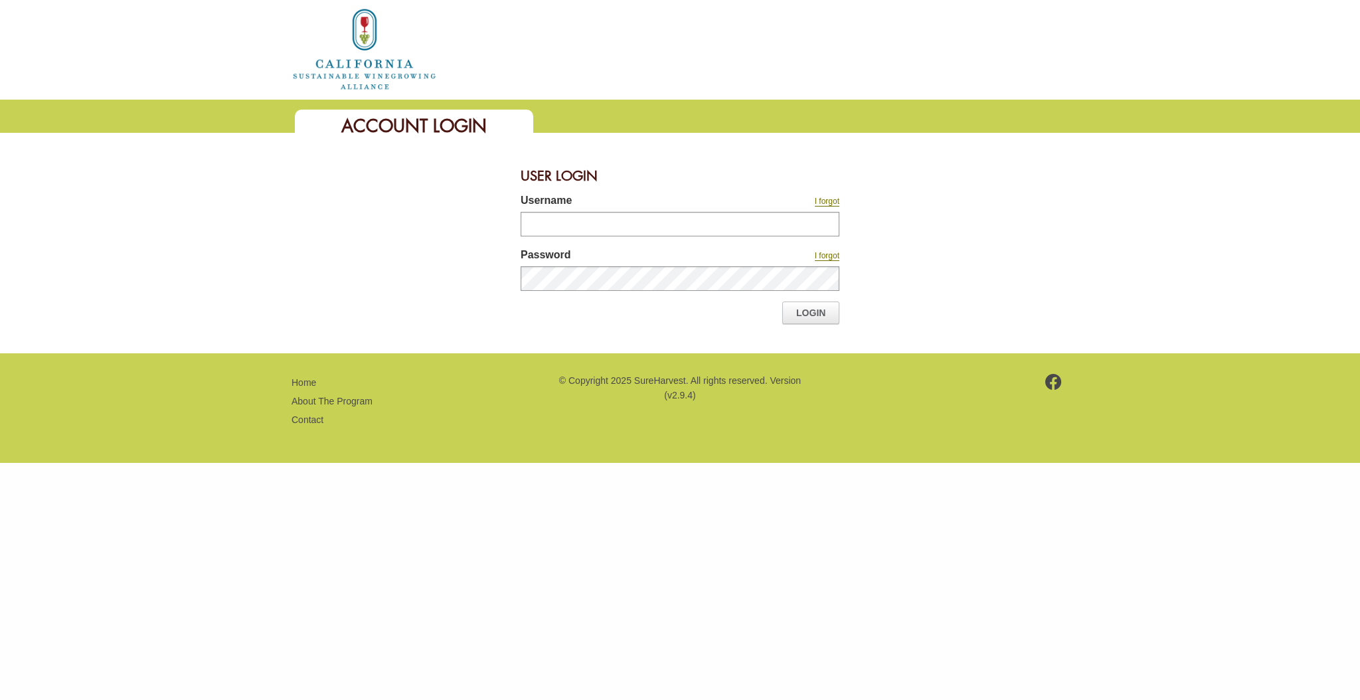 The image size is (1360, 700). Describe the element at coordinates (811, 313) in the screenshot. I see `a: Login` at that location.